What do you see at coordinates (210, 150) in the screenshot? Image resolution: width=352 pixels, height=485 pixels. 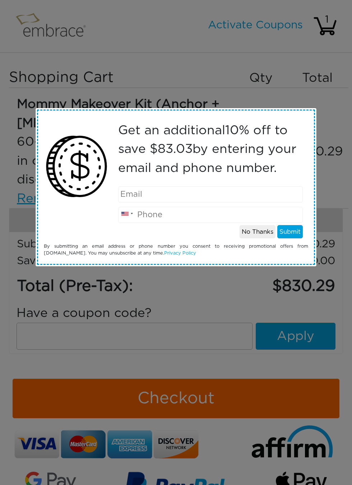 I see `p: Get an additional % off to save $ by entering your email and phone number.` at bounding box center [210, 150].